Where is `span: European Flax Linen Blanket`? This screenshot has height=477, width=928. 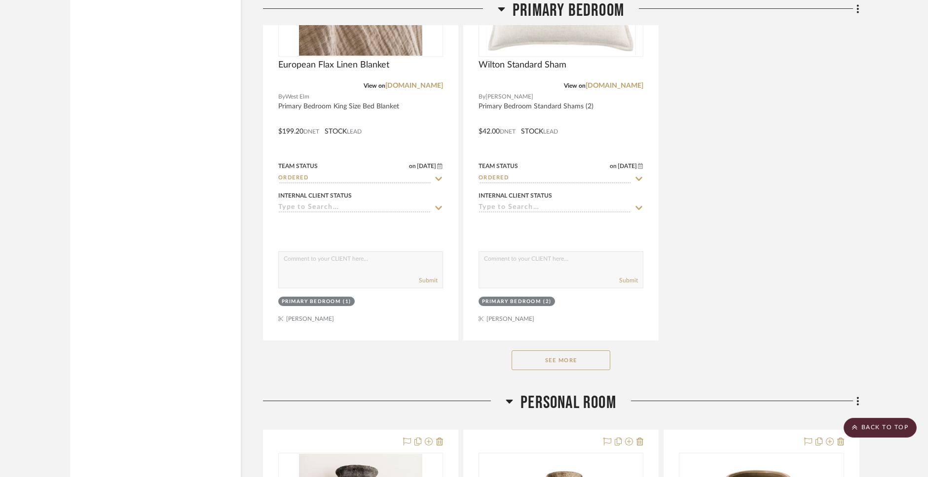 span: European Flax Linen Blanket is located at coordinates (333, 65).